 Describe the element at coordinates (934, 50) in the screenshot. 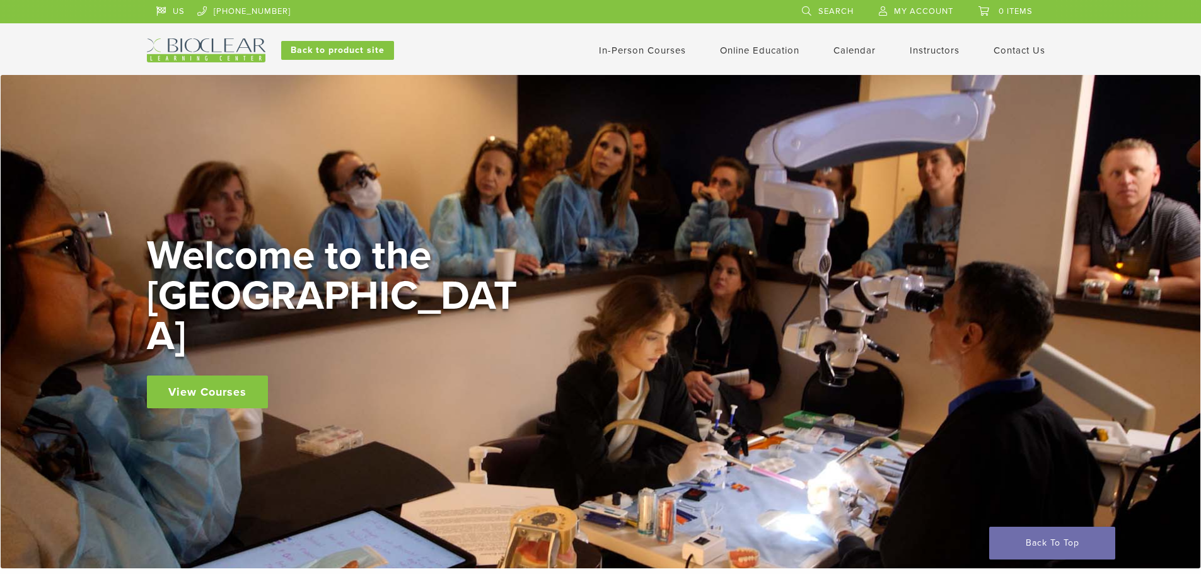

I see `a: Instructors` at that location.